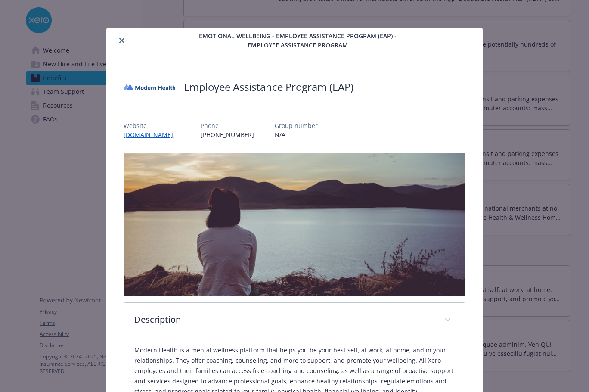 The width and height of the screenshot is (589, 392). Describe the element at coordinates (227, 125) in the screenshot. I see `p: Phone` at that location.